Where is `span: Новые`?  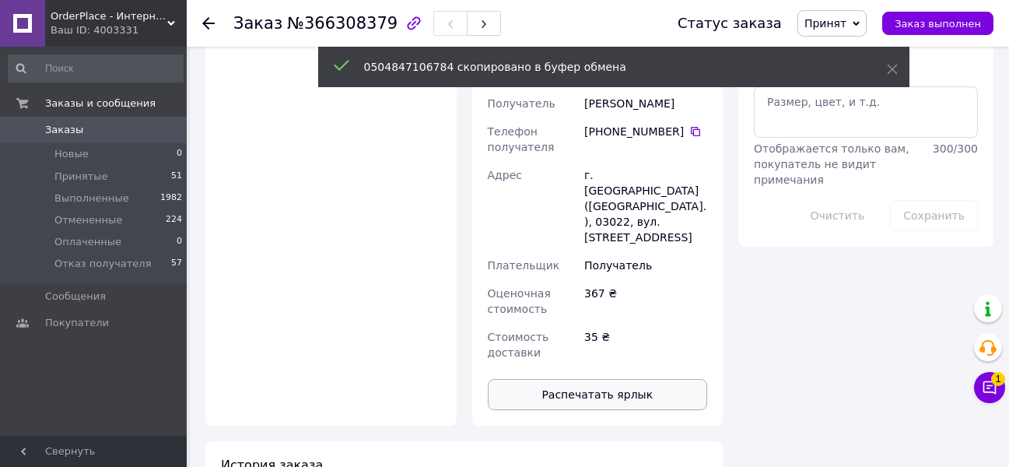
span: Новые is located at coordinates (72, 154).